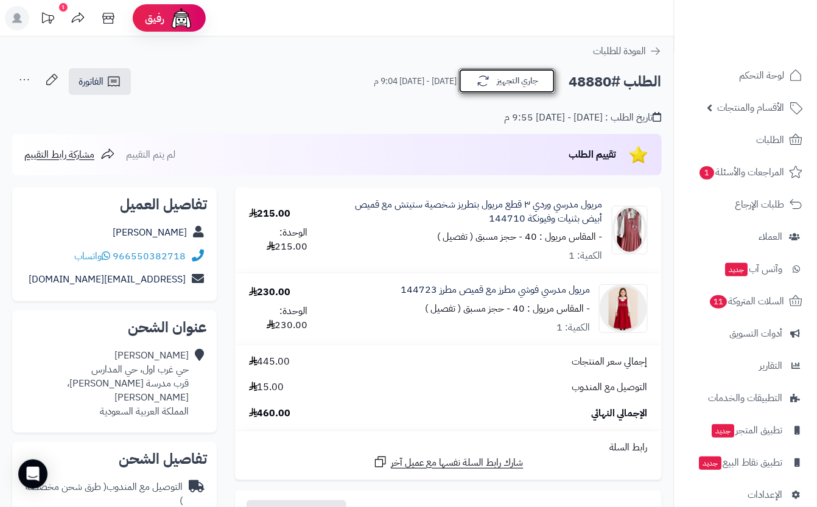 Image resolution: width=817 pixels, height=507 pixels. Describe the element at coordinates (270, 414) in the screenshot. I see `span: 460.00` at that location.